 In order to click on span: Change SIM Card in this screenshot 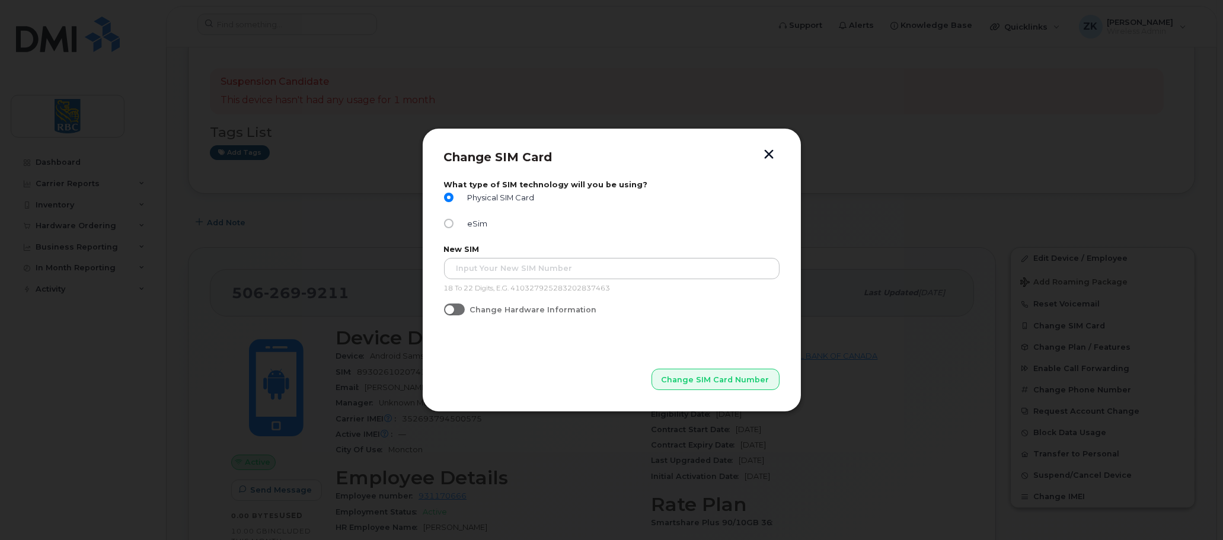, I will do `click(498, 157)`.